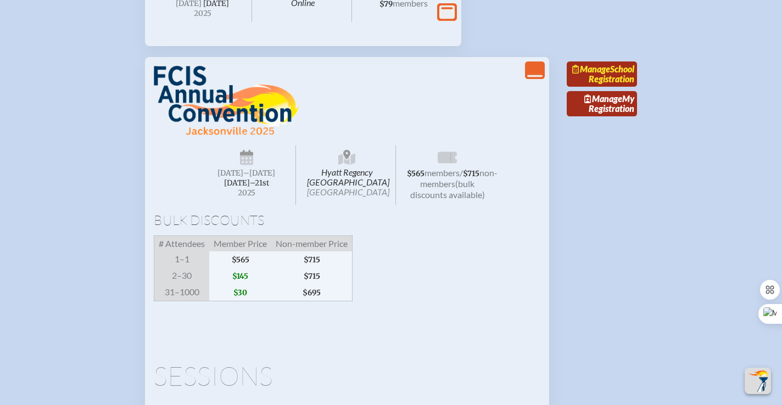  I want to click on span: non-members, so click(458, 178).